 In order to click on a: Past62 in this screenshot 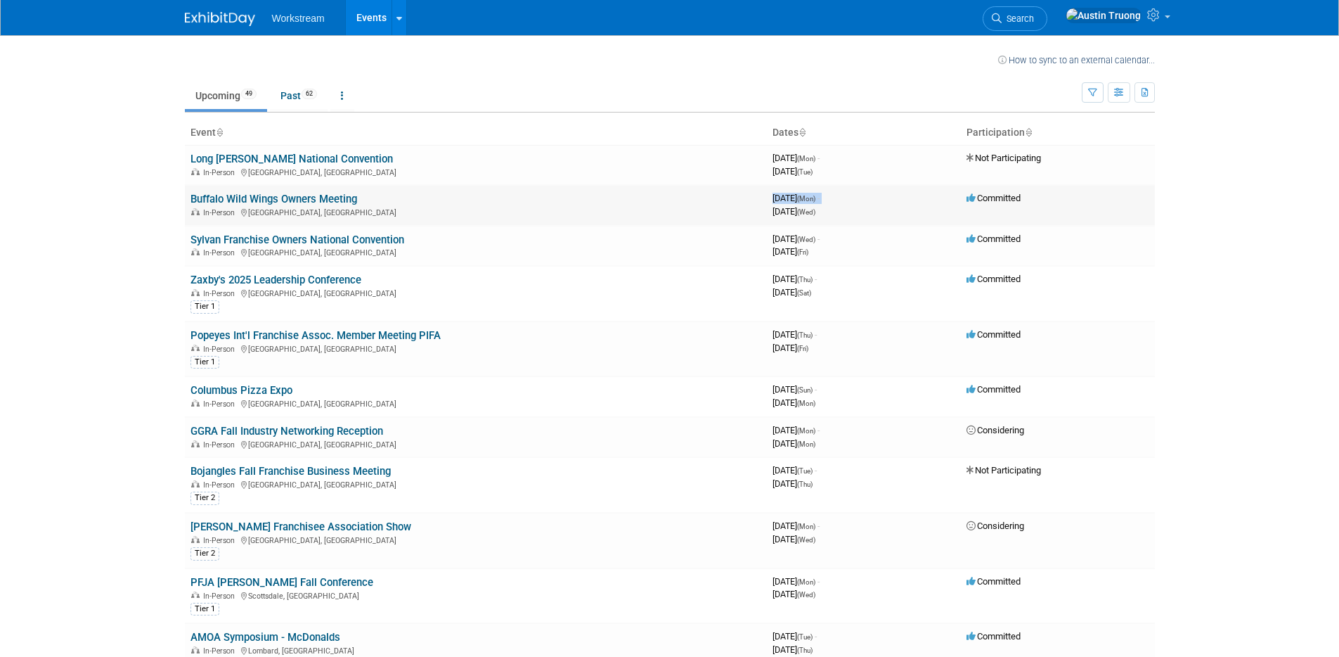, I will do `click(299, 96)`.